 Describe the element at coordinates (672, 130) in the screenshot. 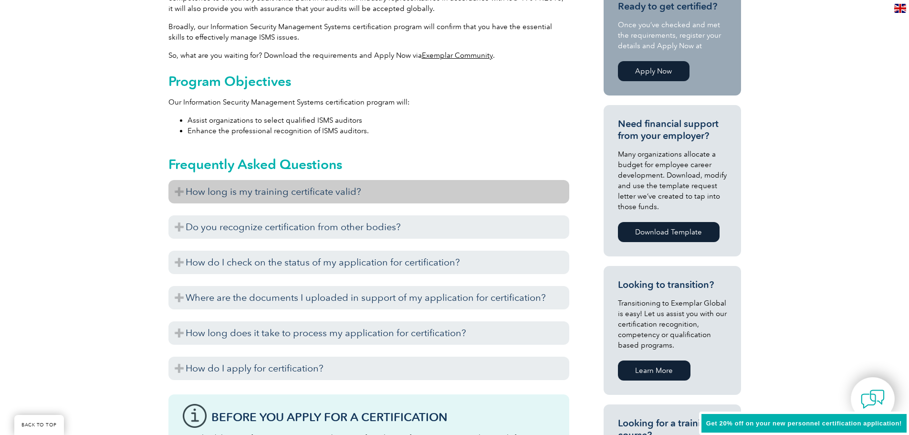

I see `h3: Need financial support from your employer?` at that location.